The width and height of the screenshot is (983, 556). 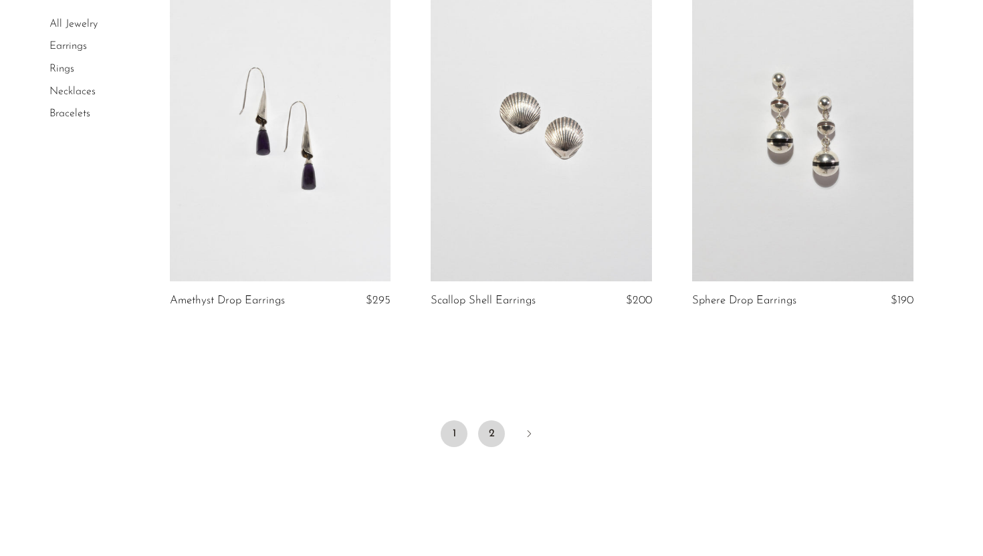 I want to click on a: Scallop Shell Earrings, so click(x=483, y=301).